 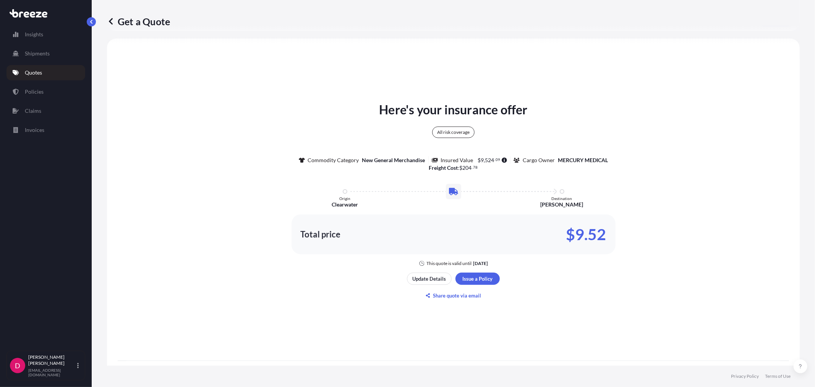 I want to click on p: Insights, so click(x=34, y=34).